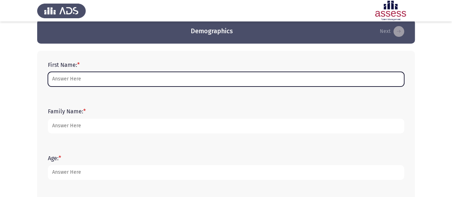 The width and height of the screenshot is (452, 197). Describe the element at coordinates (54, 158) in the screenshot. I see `label: Age:` at that location.